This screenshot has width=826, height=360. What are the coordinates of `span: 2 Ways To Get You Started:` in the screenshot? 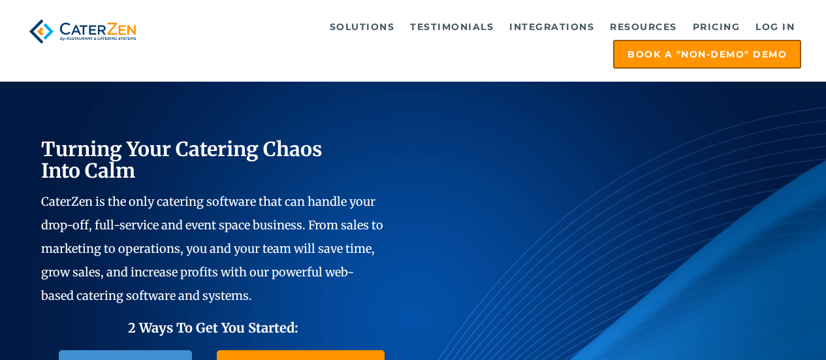 It's located at (213, 327).